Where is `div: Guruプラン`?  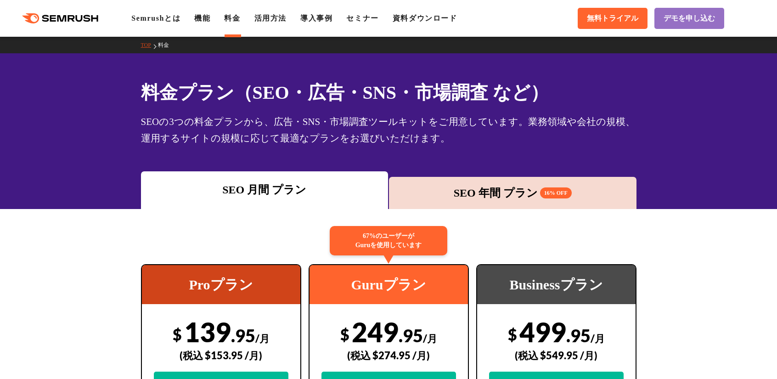 div: Guruプラン is located at coordinates (388, 284).